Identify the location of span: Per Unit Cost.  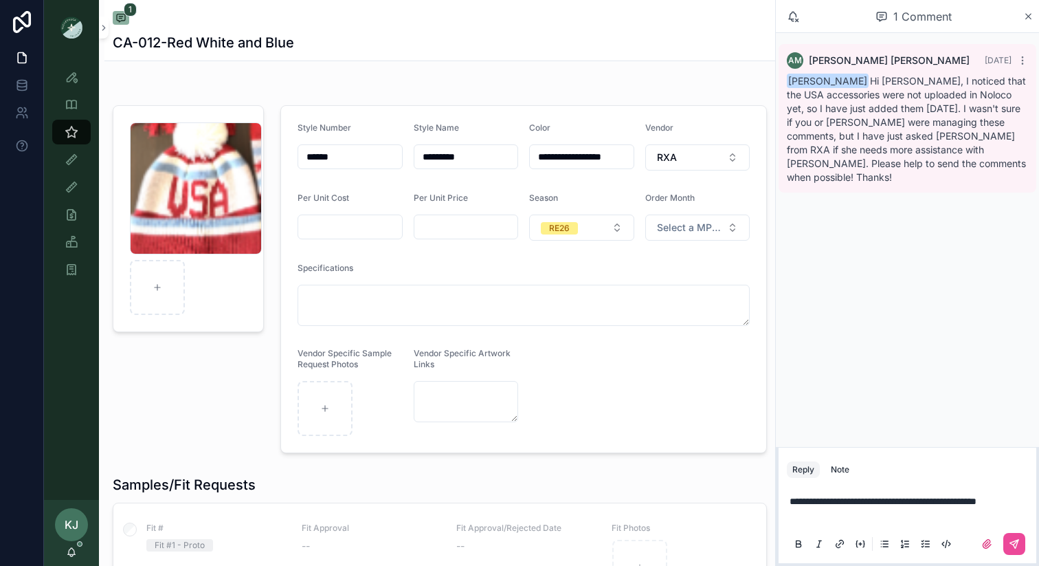
(323, 197).